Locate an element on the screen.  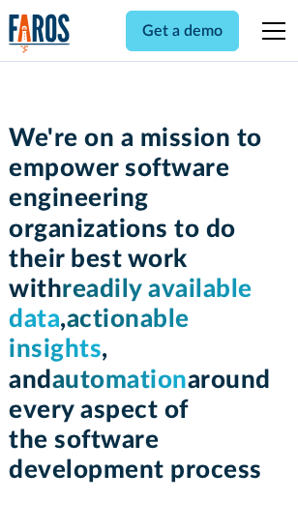
div: menu is located at coordinates (270, 31).